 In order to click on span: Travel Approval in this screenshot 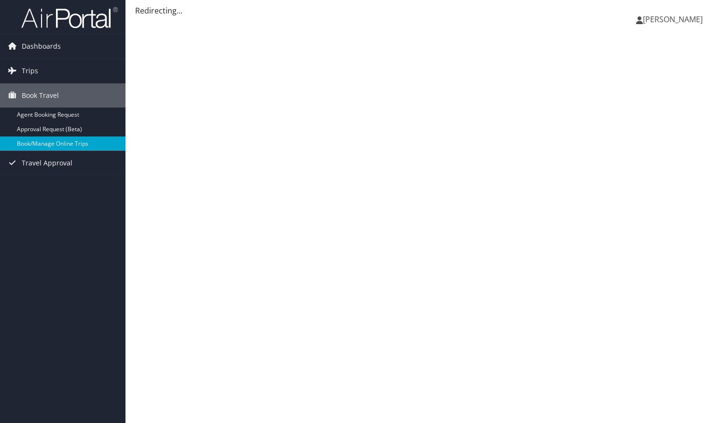, I will do `click(47, 163)`.